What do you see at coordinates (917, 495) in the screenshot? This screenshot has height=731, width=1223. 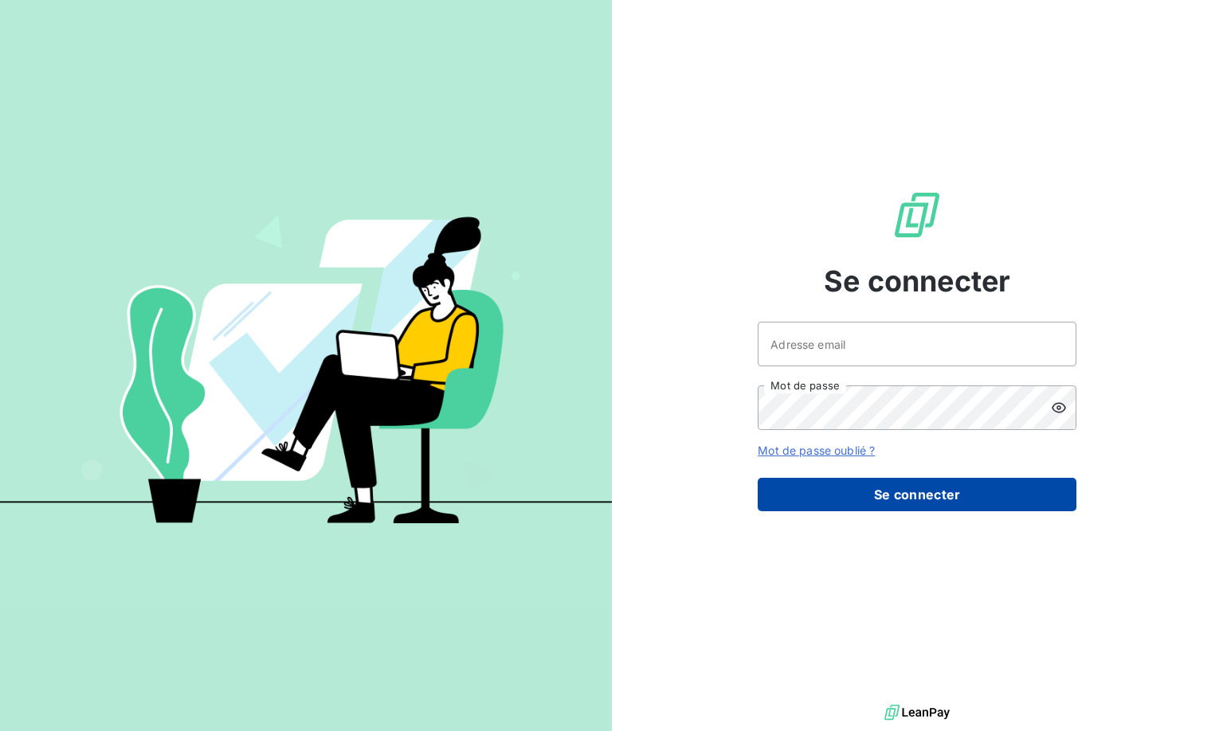 I see `button: Se connecter` at bounding box center [917, 495].